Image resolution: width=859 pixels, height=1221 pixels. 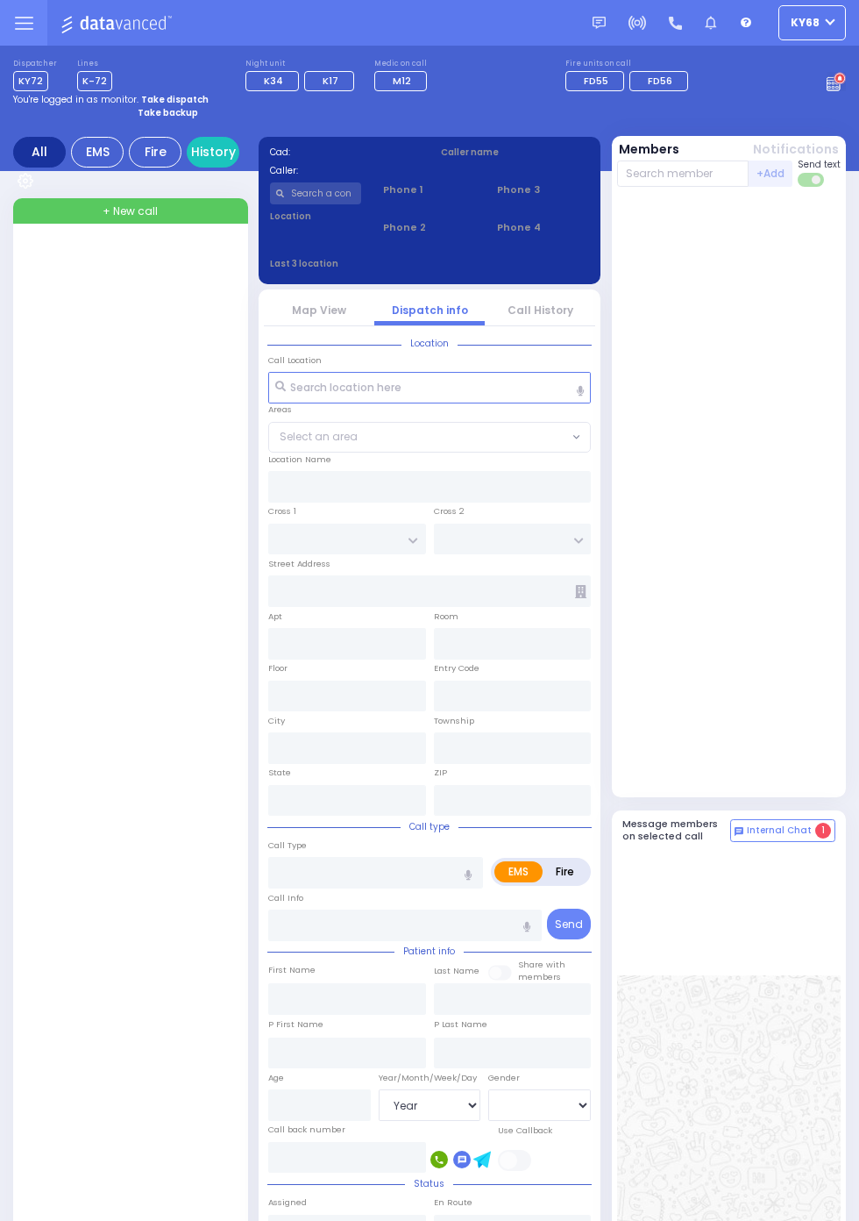 What do you see at coordinates (155, 152) in the screenshot?
I see `div: Fire` at bounding box center [155, 152].